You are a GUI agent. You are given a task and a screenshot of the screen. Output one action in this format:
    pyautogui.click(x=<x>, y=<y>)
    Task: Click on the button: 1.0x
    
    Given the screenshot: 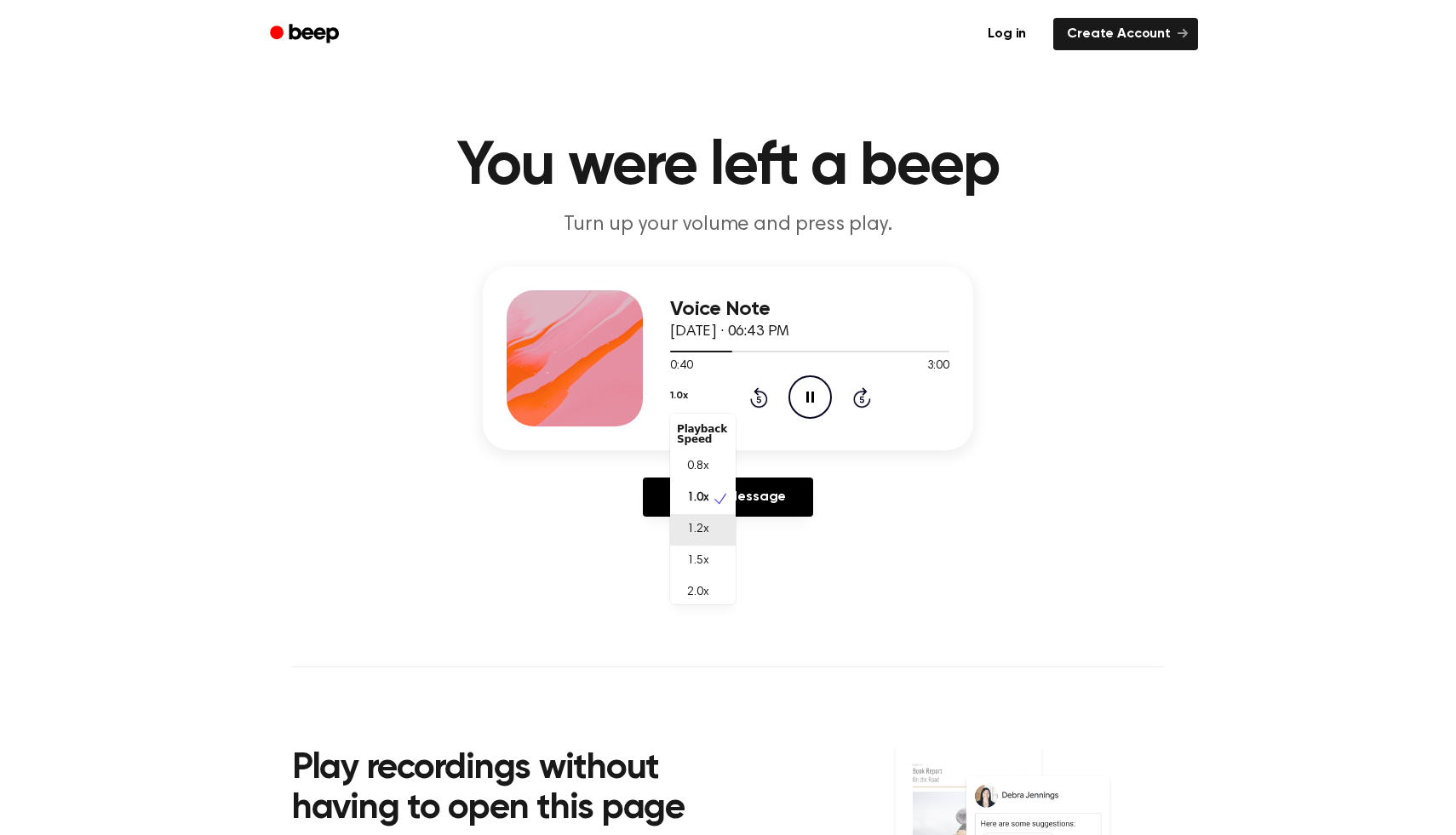 What is the action you would take?
    pyautogui.click(x=679, y=396)
    